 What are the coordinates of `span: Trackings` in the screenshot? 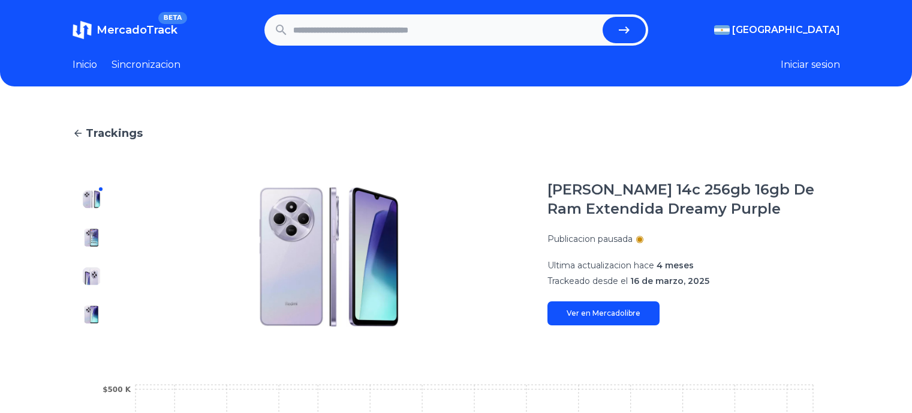 It's located at (114, 133).